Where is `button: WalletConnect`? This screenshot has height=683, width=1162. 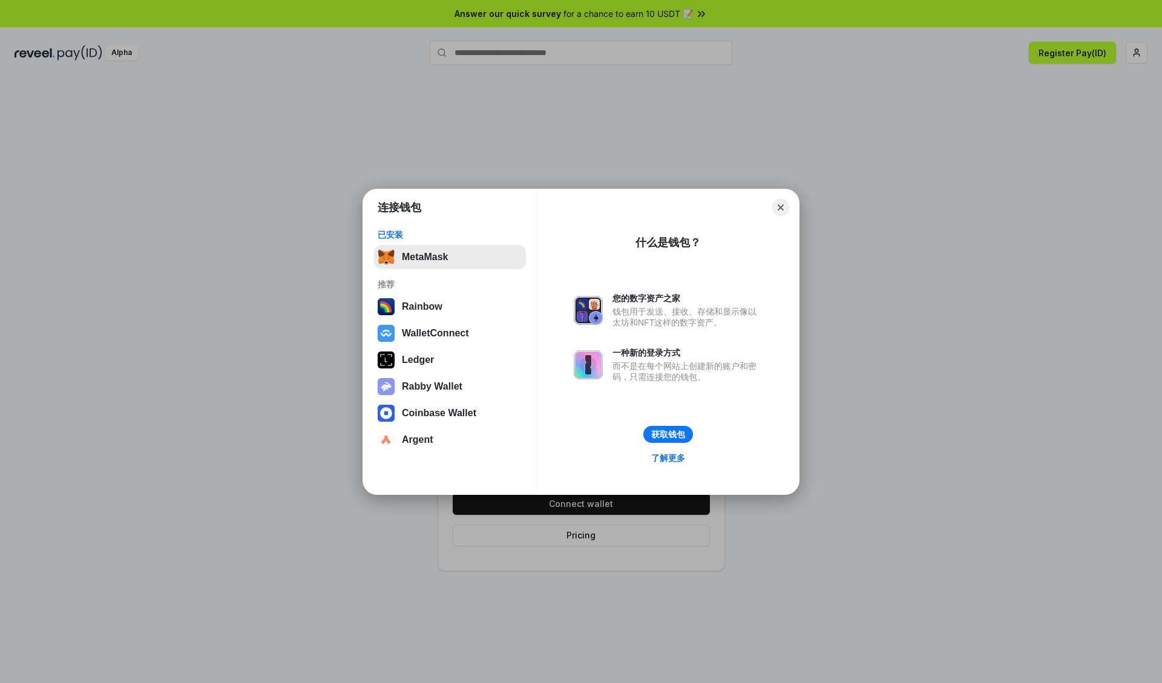 button: WalletConnect is located at coordinates (450, 334).